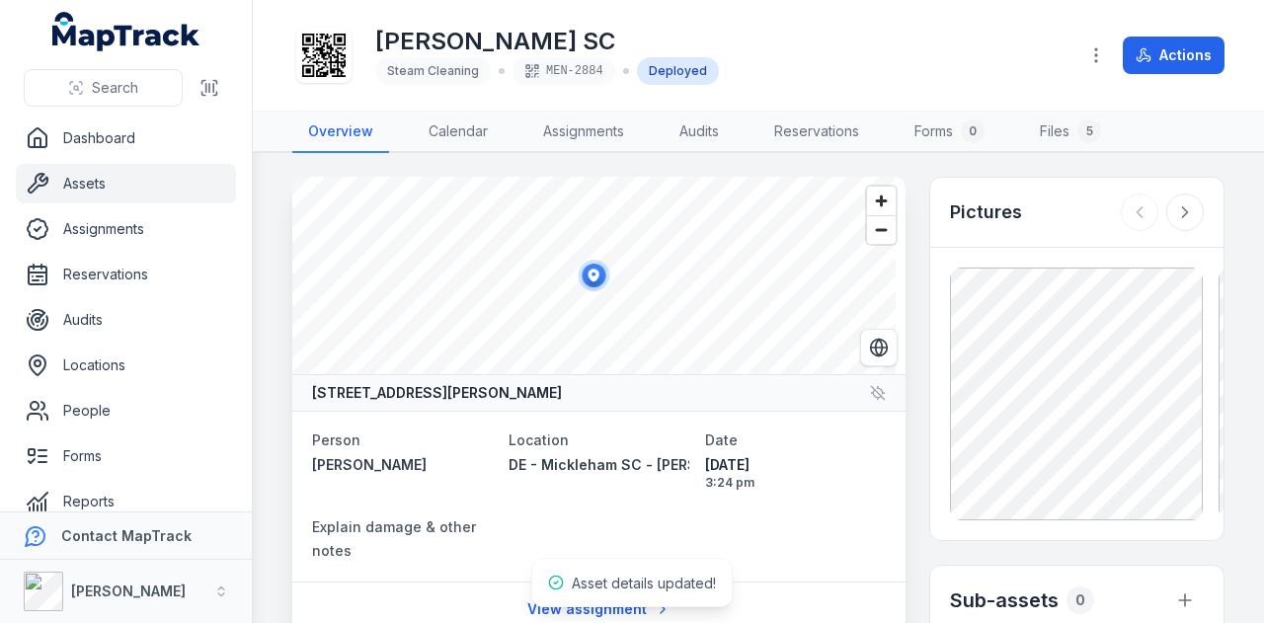  Describe the element at coordinates (1173, 55) in the screenshot. I see `button: Actions` at that location.